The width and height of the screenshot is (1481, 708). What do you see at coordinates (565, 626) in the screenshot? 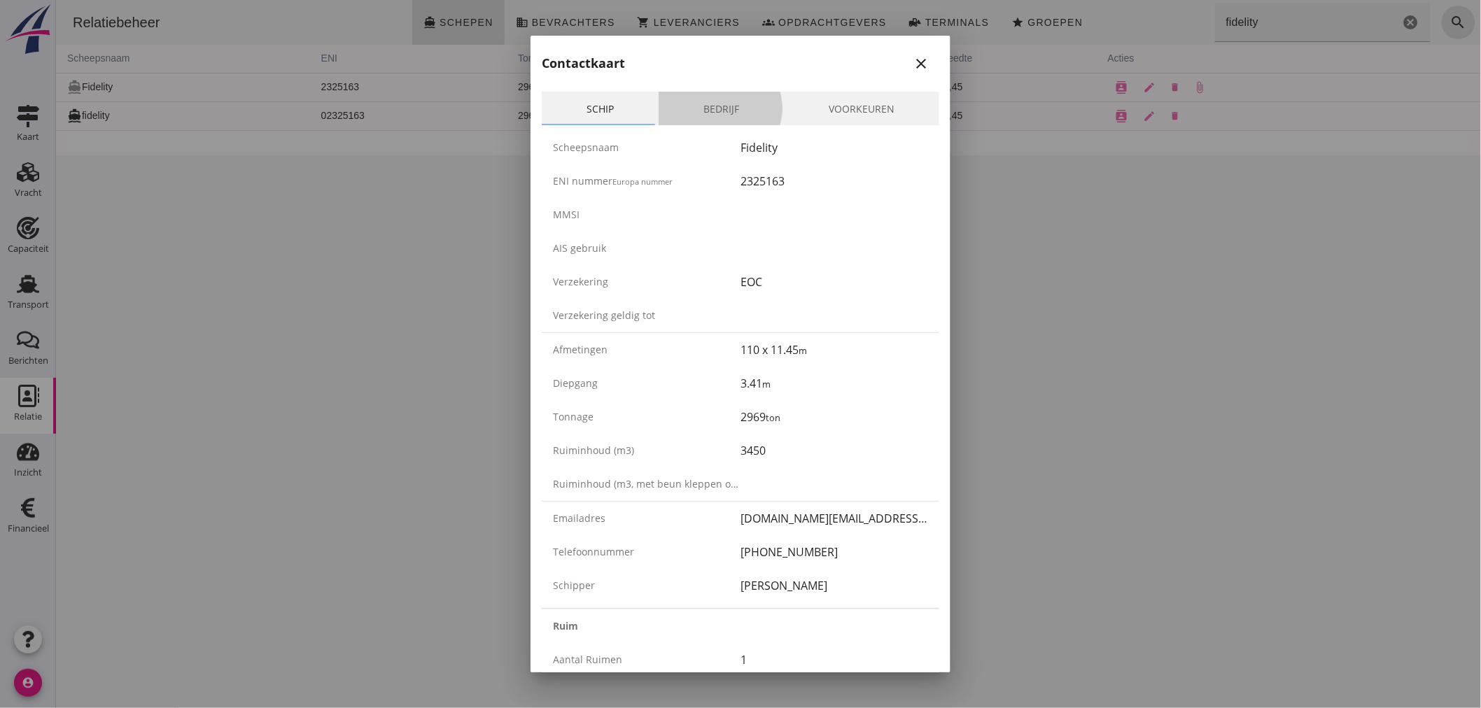
I see `strong: Ruim` at bounding box center [565, 626].